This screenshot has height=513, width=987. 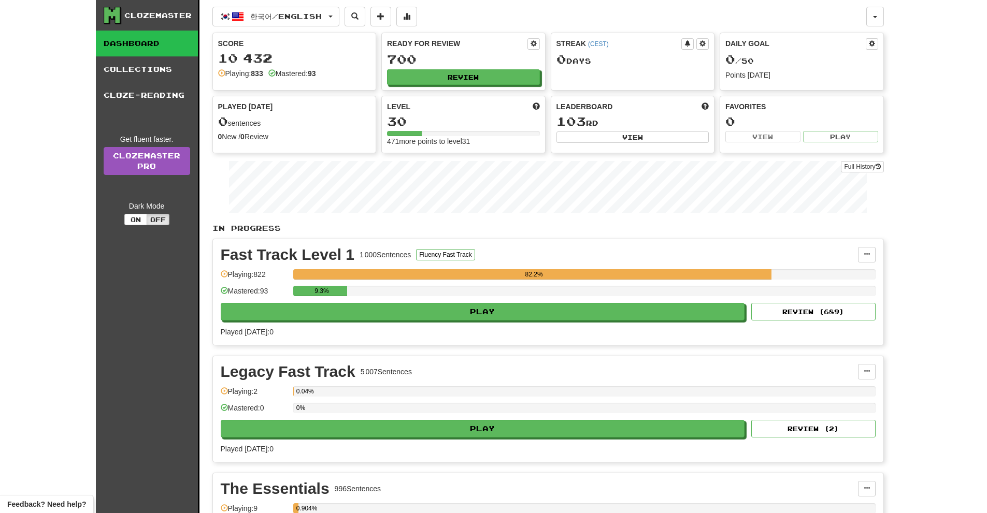 I want to click on span: 한국어 / English, so click(x=286, y=16).